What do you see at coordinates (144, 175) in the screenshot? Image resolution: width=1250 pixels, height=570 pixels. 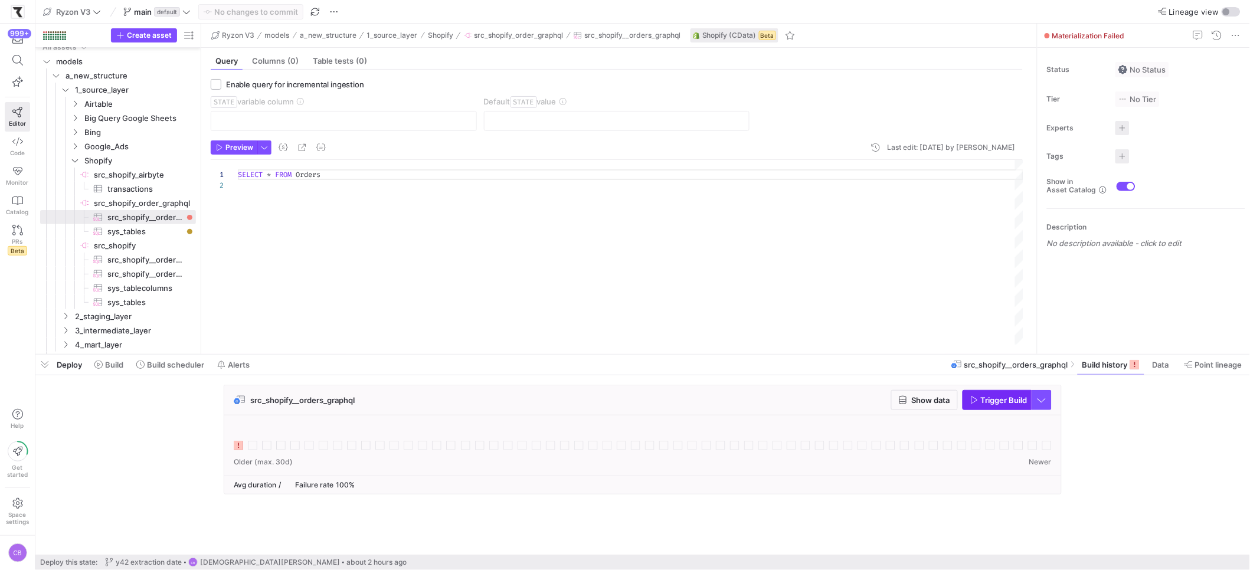 I see `span: src_shopify_airbyte​​​​​​​​` at bounding box center [144, 175].